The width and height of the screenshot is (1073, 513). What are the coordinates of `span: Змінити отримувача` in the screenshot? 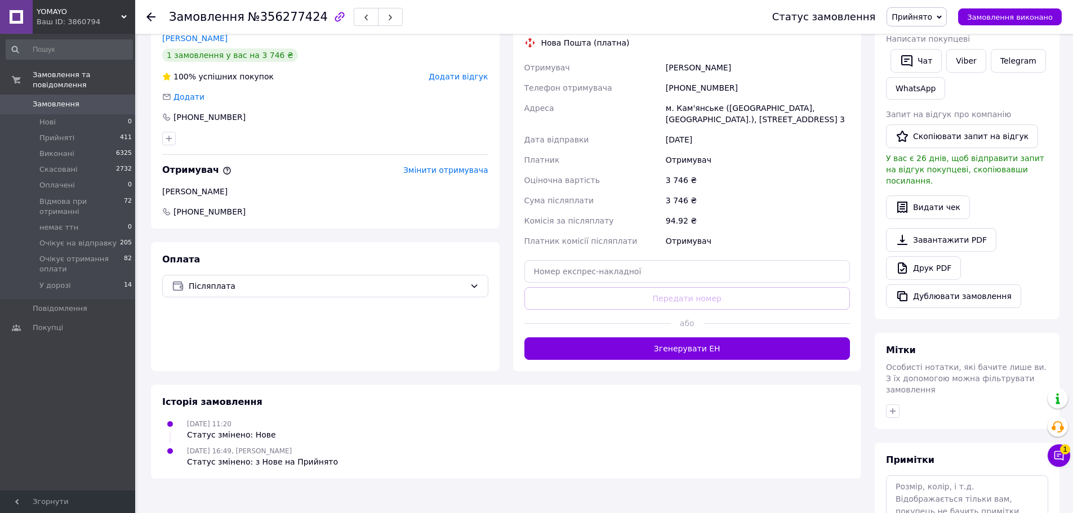 It's located at (445, 170).